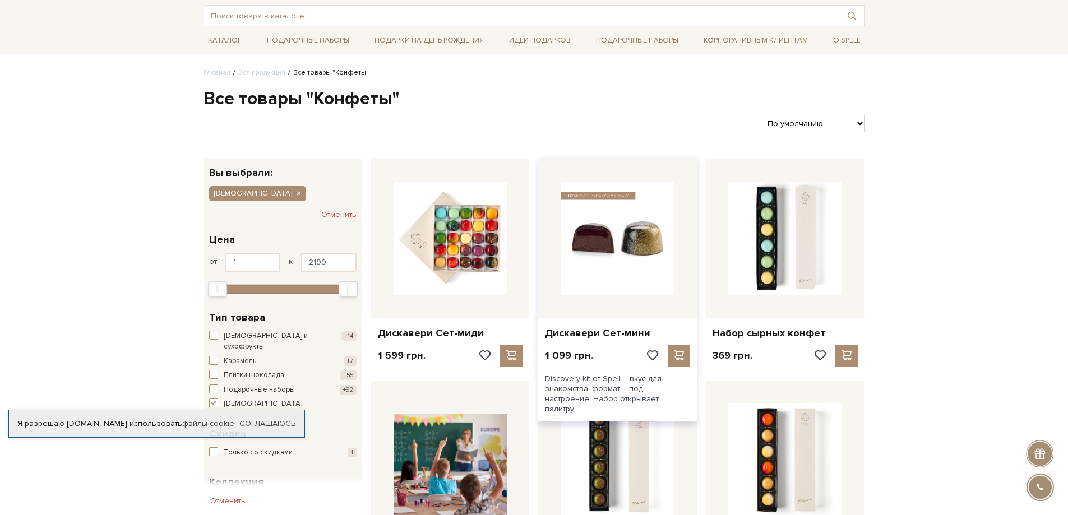 The height and width of the screenshot is (515, 1068). What do you see at coordinates (228, 434) in the screenshot?
I see `font: Скидка` at bounding box center [228, 434].